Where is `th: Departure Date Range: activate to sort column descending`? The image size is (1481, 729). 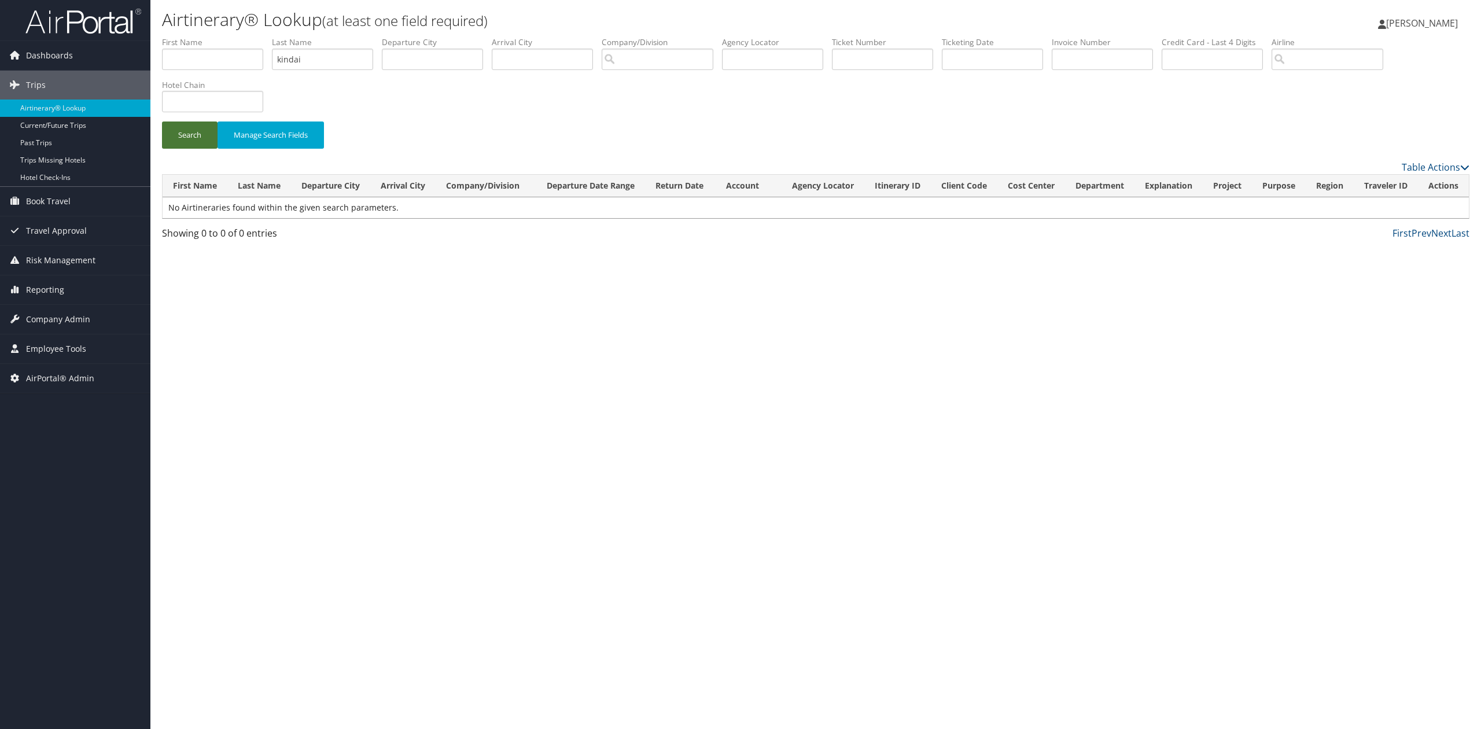 th: Departure Date Range: activate to sort column descending is located at coordinates (591, 186).